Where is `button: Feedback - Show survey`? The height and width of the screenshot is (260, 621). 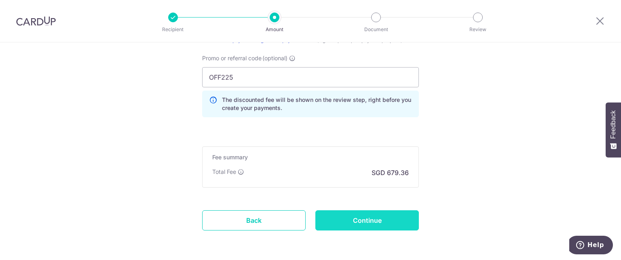 button: Feedback - Show survey is located at coordinates (614, 130).